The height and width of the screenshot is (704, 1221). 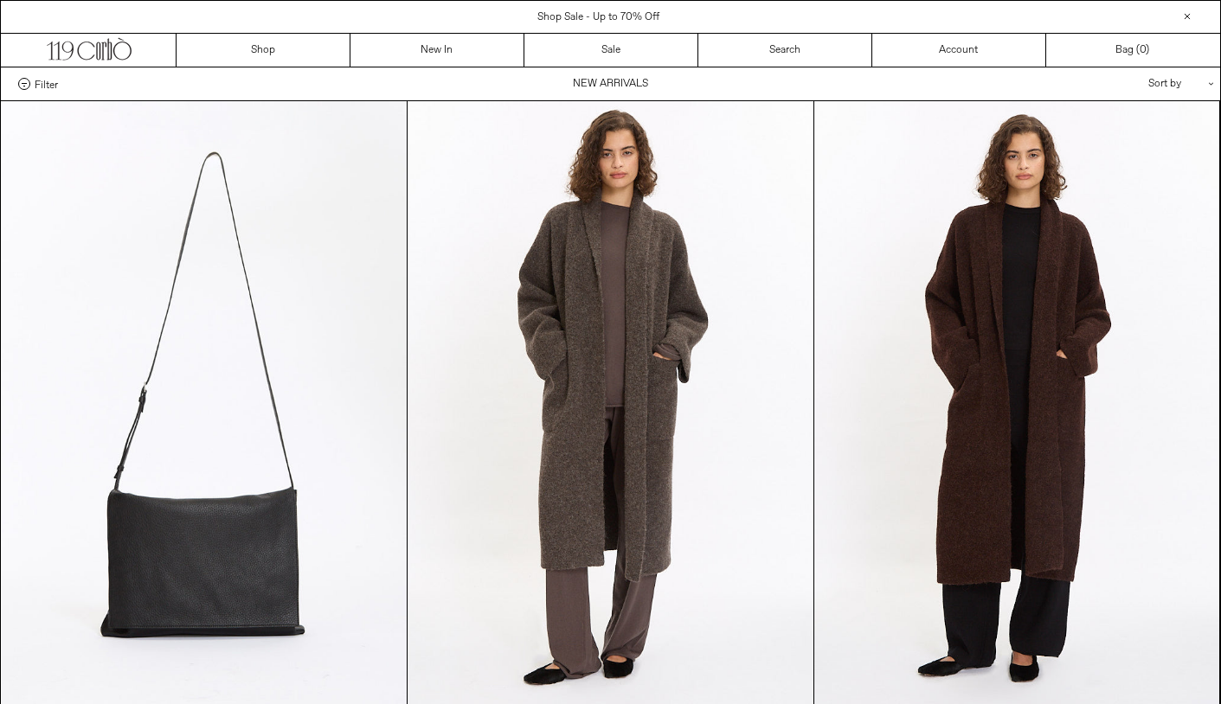 What do you see at coordinates (598, 17) in the screenshot?
I see `span: Shop Sale - Up to 70% Off` at bounding box center [598, 17].